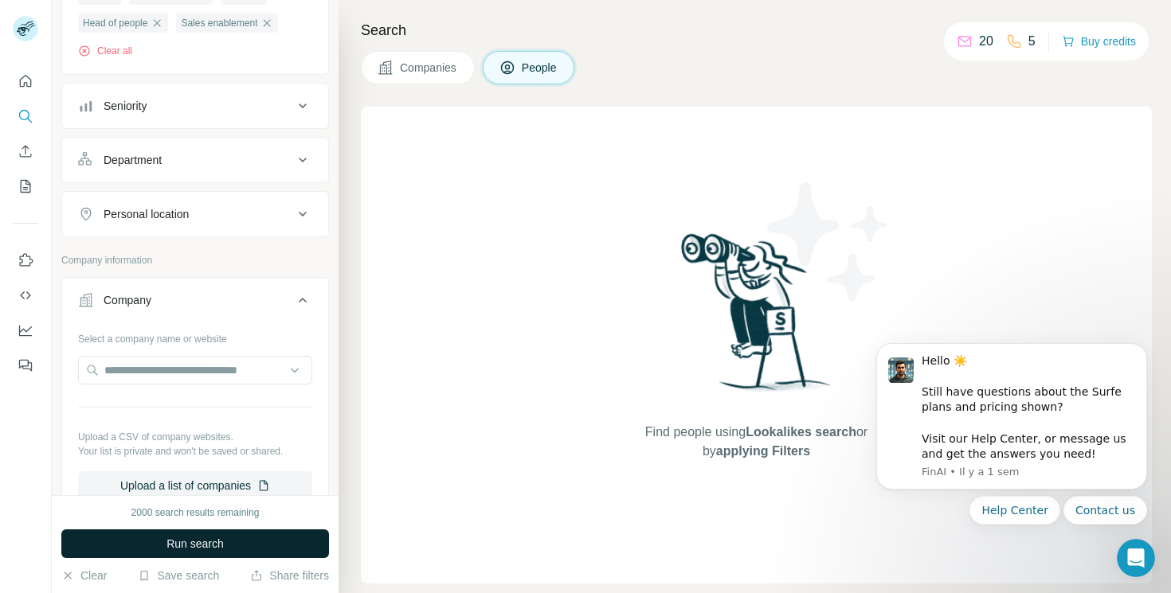 The image size is (1171, 593). What do you see at coordinates (25, 81) in the screenshot?
I see `button: Quick start` at bounding box center [25, 81].